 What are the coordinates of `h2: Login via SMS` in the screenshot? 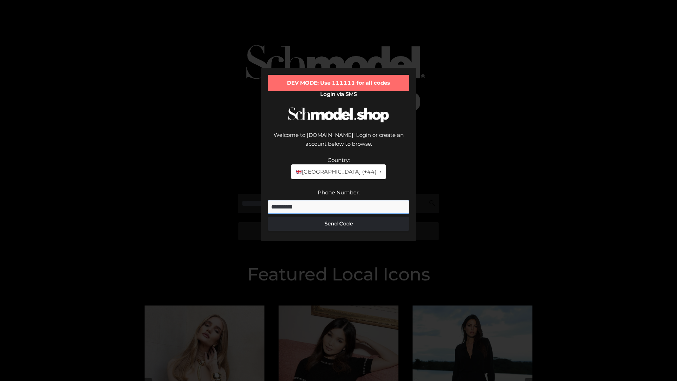 It's located at (339, 94).